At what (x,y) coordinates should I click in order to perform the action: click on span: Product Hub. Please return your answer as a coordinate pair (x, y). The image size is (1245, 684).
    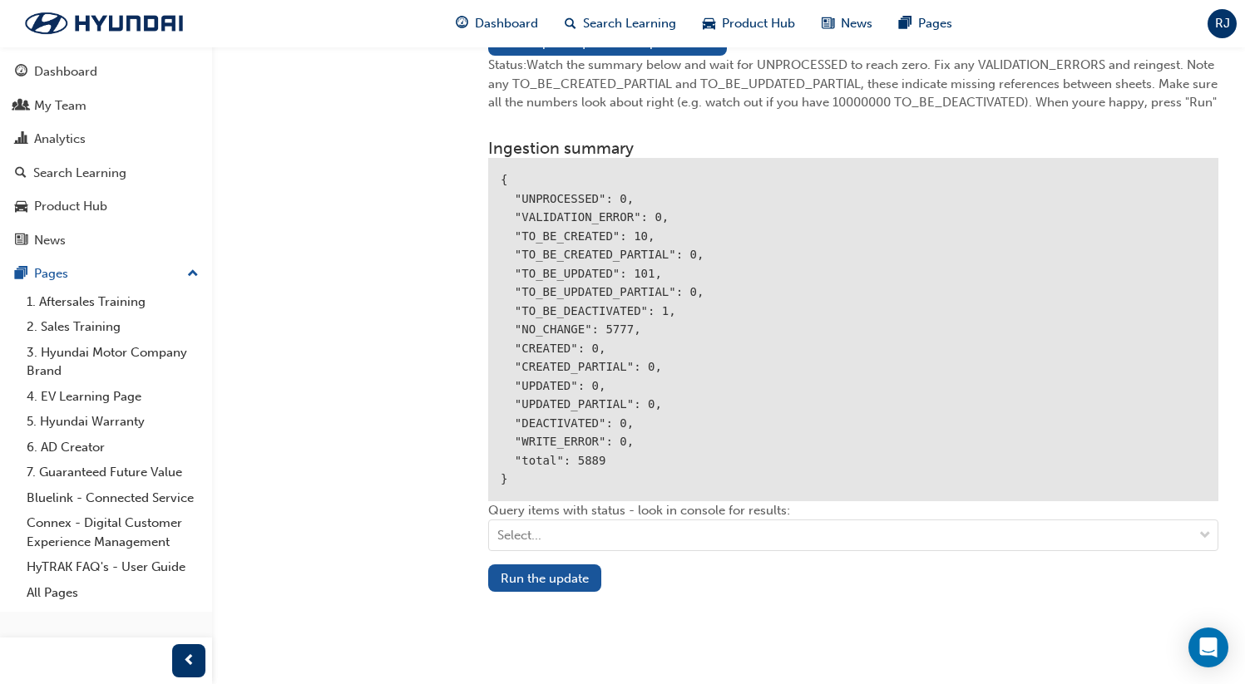
    Looking at the image, I should click on (758, 23).